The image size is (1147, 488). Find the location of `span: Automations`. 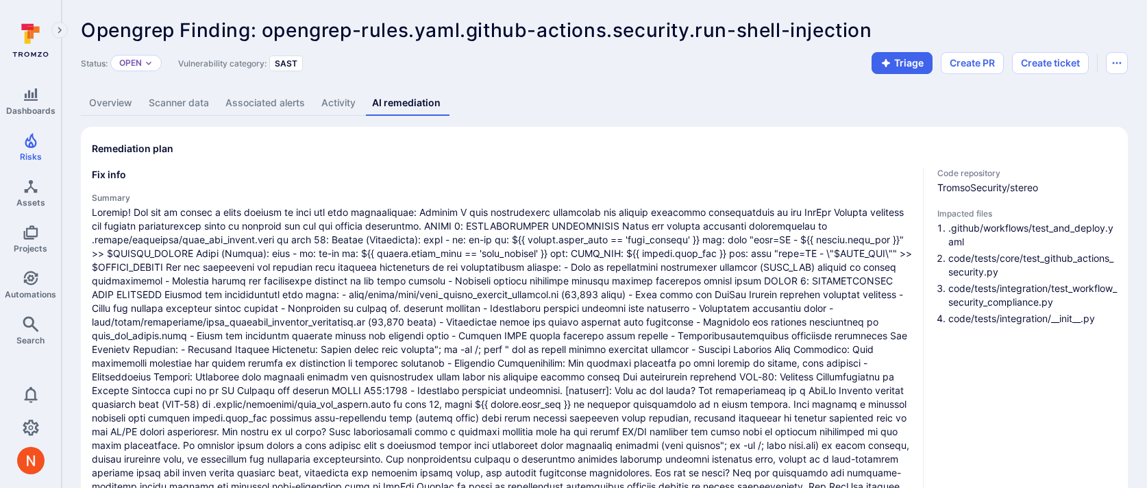

span: Automations is located at coordinates (30, 294).